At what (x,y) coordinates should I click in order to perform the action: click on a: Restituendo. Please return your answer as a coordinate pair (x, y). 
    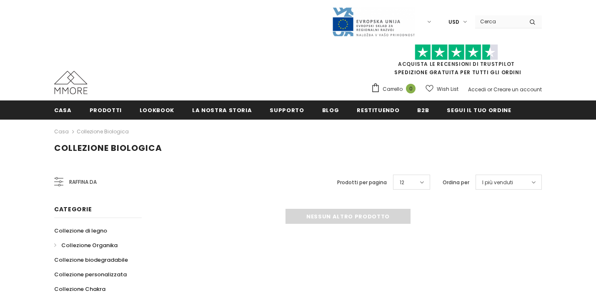
    Looking at the image, I should click on (378, 110).